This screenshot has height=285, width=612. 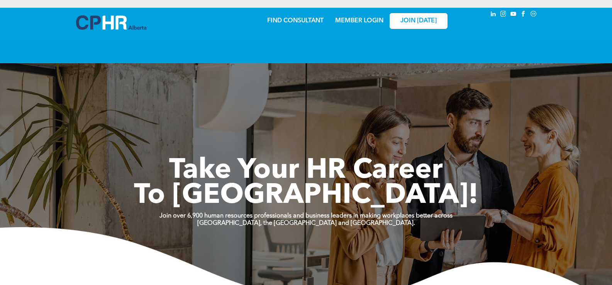 I want to click on a: MEMBER LOGIN, so click(x=359, y=21).